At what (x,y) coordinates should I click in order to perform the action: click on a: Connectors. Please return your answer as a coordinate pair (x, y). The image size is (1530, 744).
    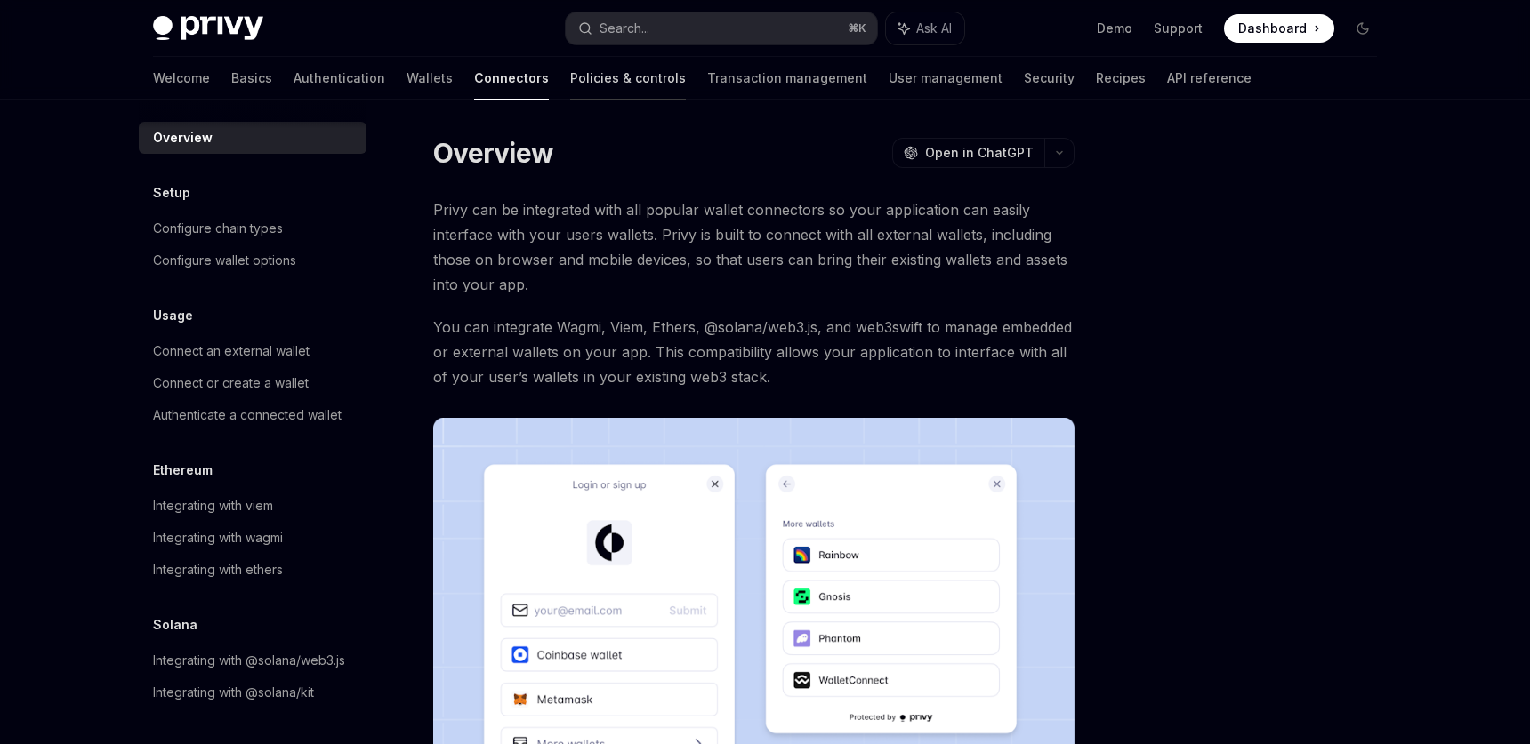
    Looking at the image, I should click on (511, 78).